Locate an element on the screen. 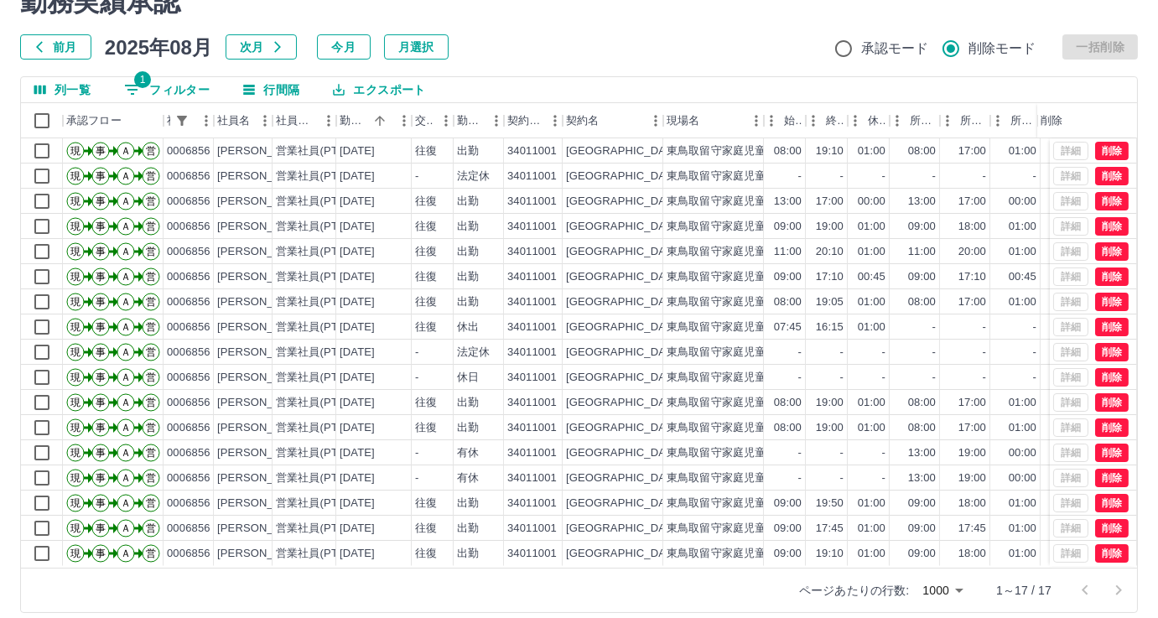  div: 休憩 is located at coordinates (869, 121).